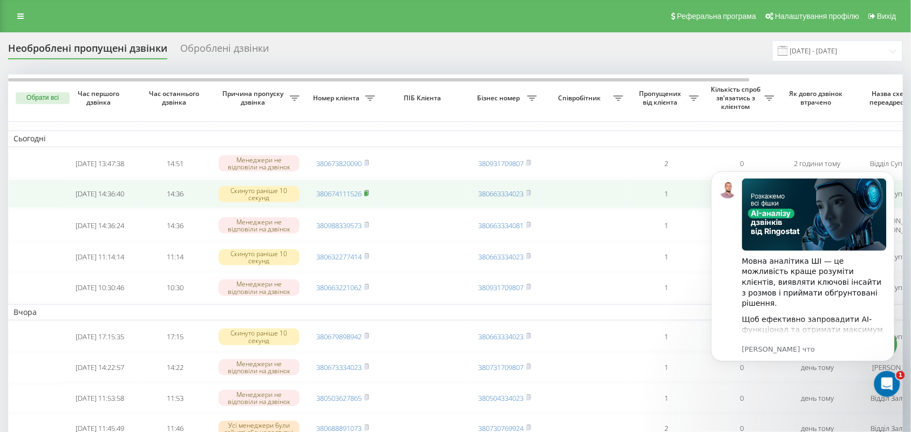 The image size is (911, 432). I want to click on td: 17:15, so click(175, 337).